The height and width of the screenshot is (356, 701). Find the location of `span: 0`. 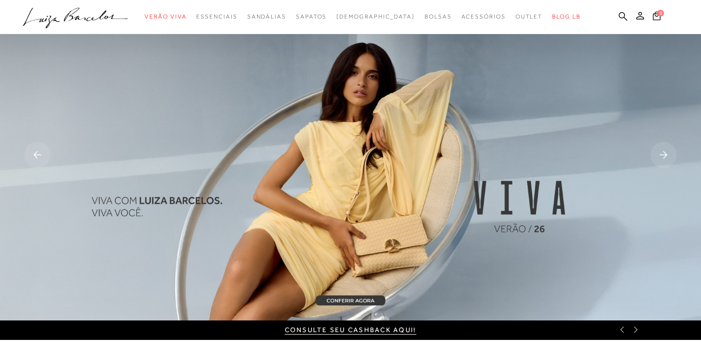

span: 0 is located at coordinates (660, 13).